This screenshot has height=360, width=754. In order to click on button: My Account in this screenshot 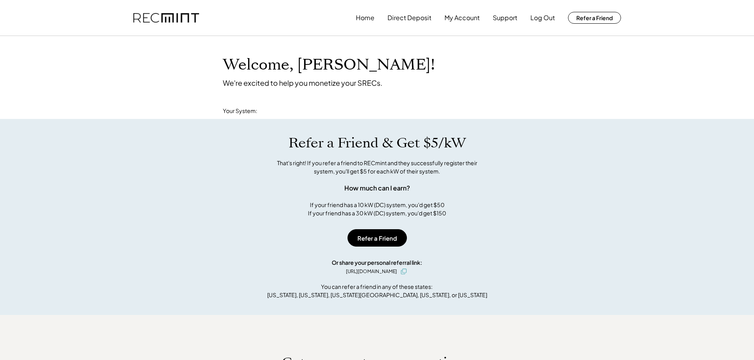, I will do `click(462, 18)`.